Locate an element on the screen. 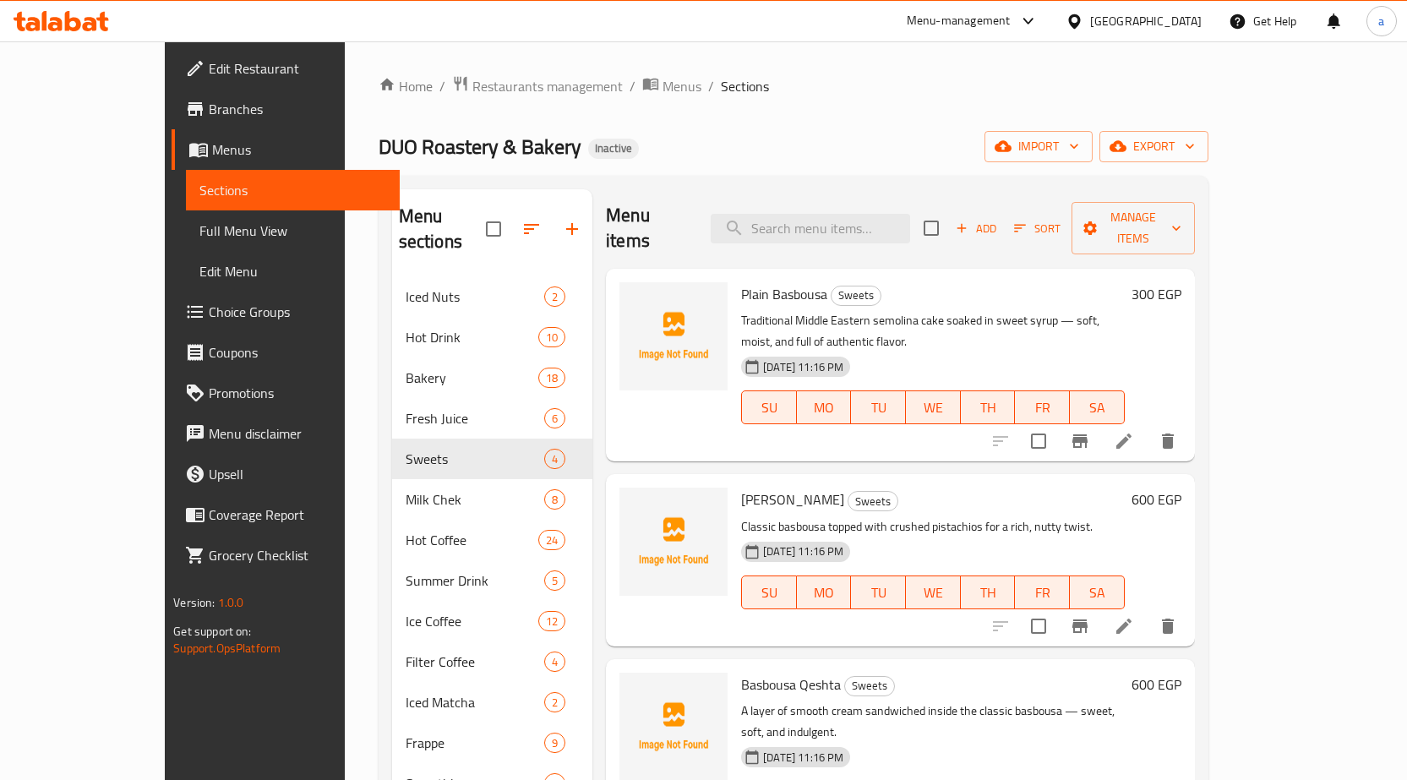  a: Sections is located at coordinates (292, 190).